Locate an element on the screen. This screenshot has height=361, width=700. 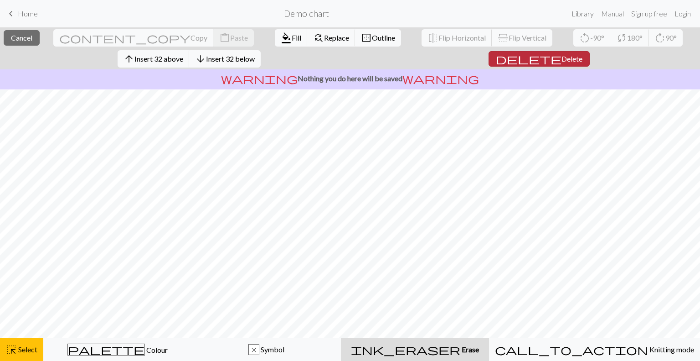
span: Delete is located at coordinates (572, 58).